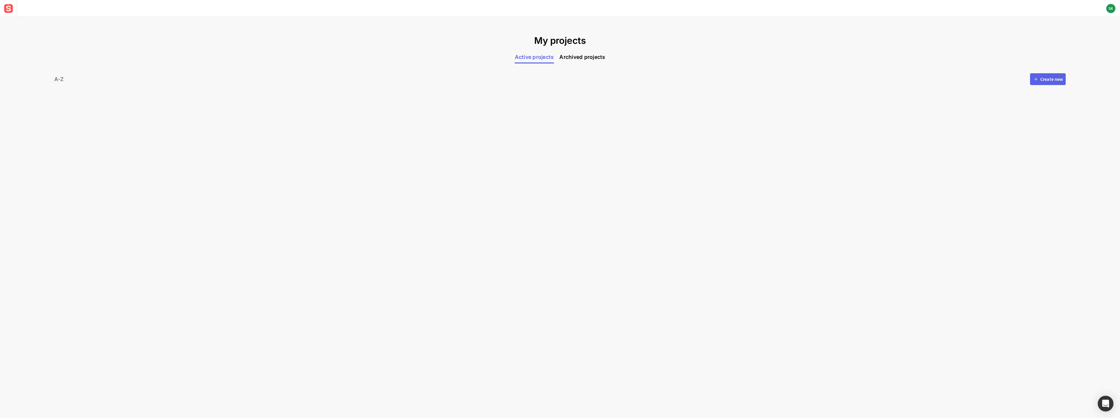  Describe the element at coordinates (1048, 79) in the screenshot. I see `button: Create new` at that location.